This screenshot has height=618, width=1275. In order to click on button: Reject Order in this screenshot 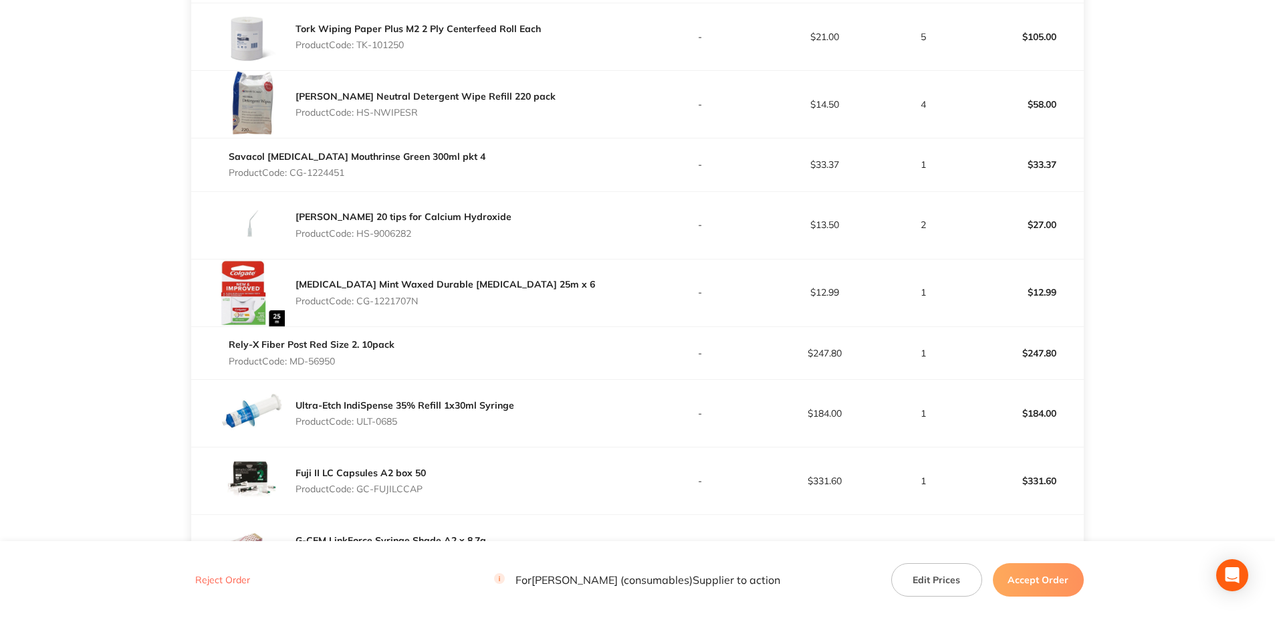, I will do `click(223, 580)`.